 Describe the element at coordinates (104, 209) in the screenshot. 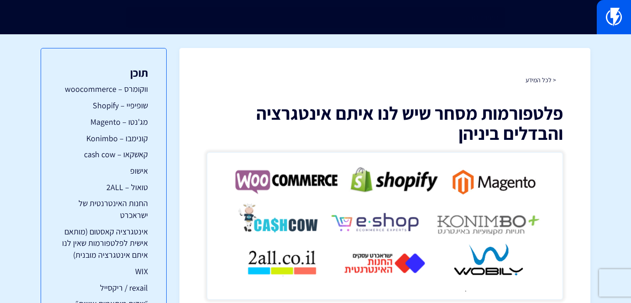

I see `a: החנות האינטרנטית של ישראכרט` at that location.